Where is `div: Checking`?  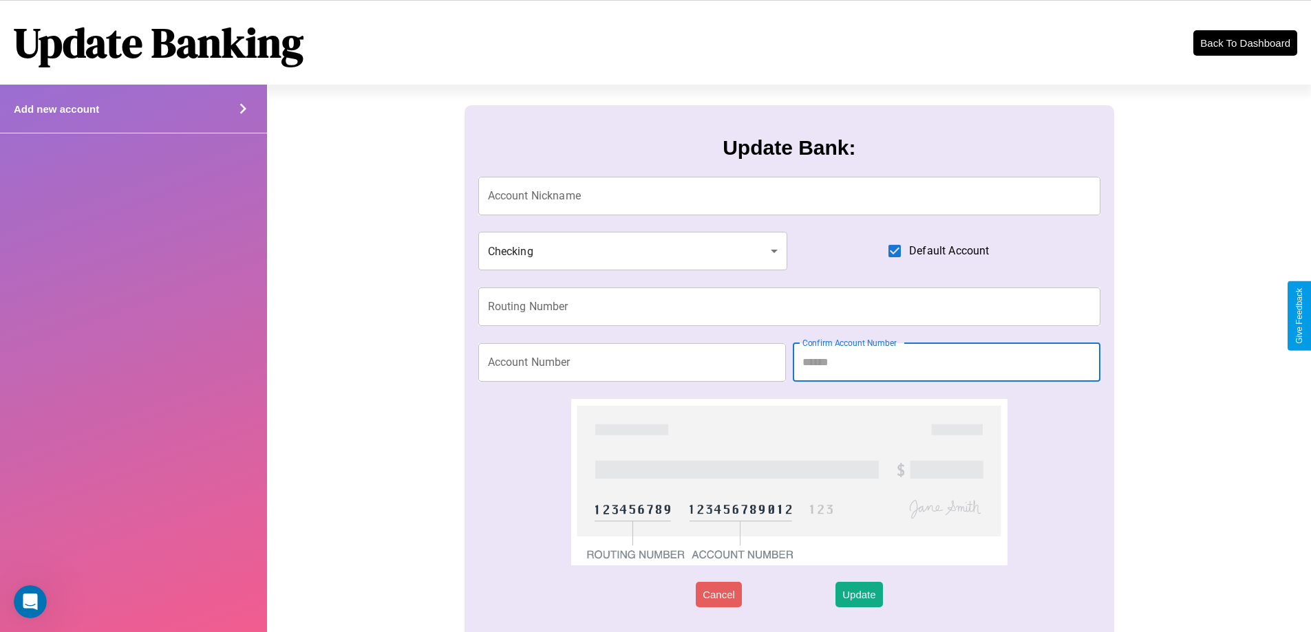 div: Checking is located at coordinates (633, 251).